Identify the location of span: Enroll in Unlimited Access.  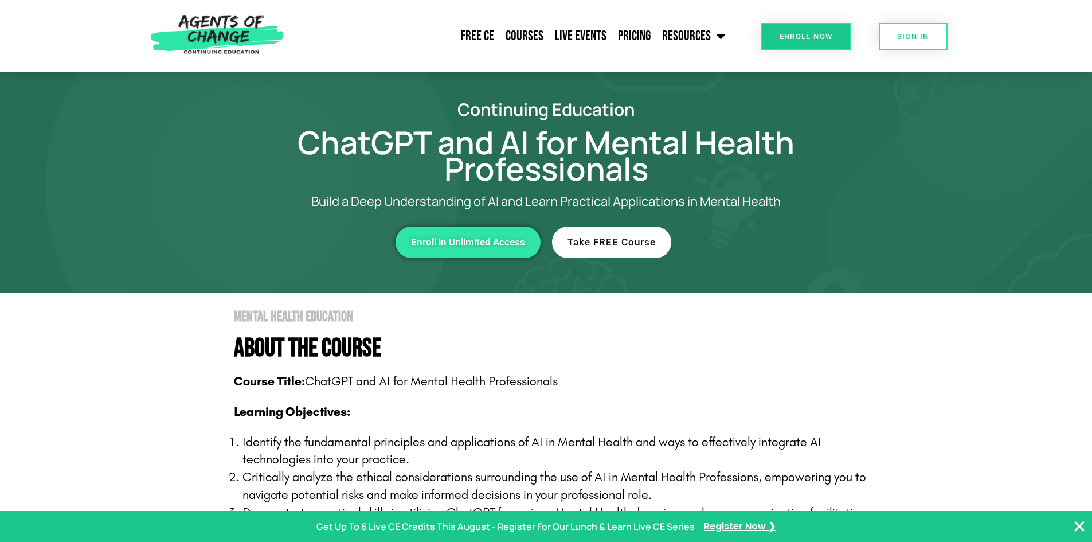
(468, 242).